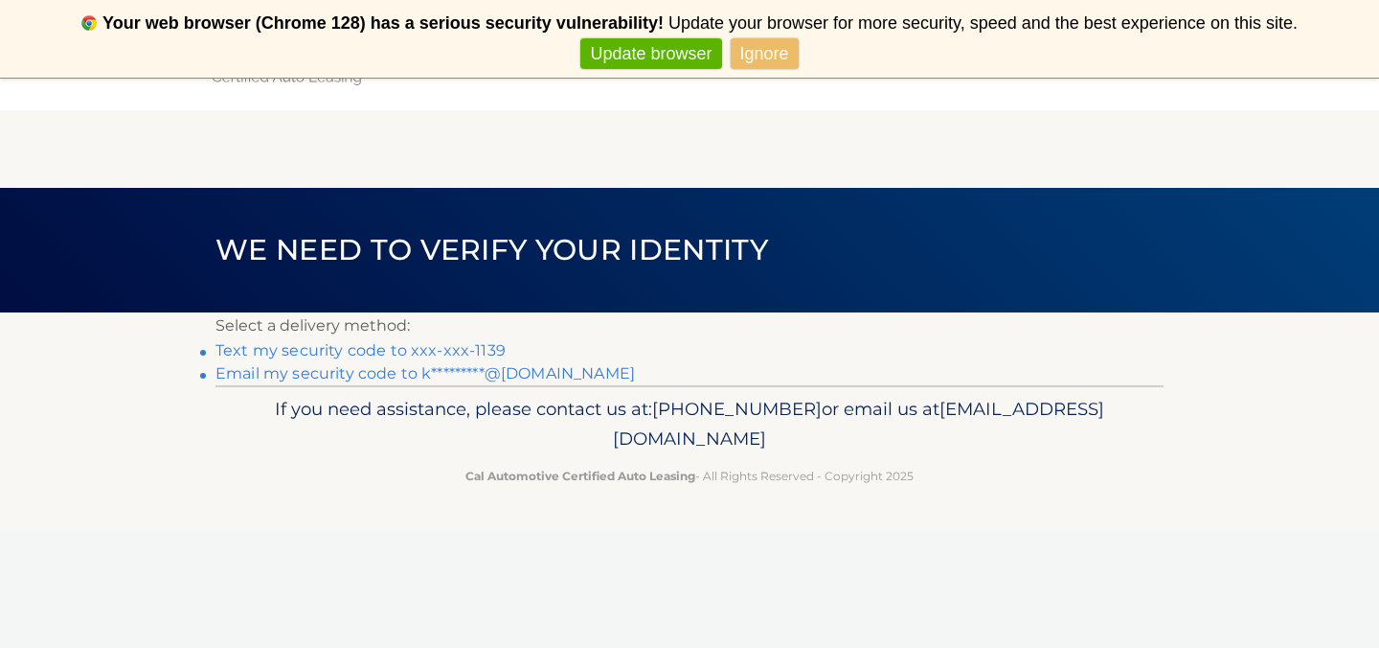 The height and width of the screenshot is (648, 1379). What do you see at coordinates (383, 23) in the screenshot?
I see `b: Your web browser (Chrome 128) has a serious security vulnerability!` at bounding box center [383, 23].